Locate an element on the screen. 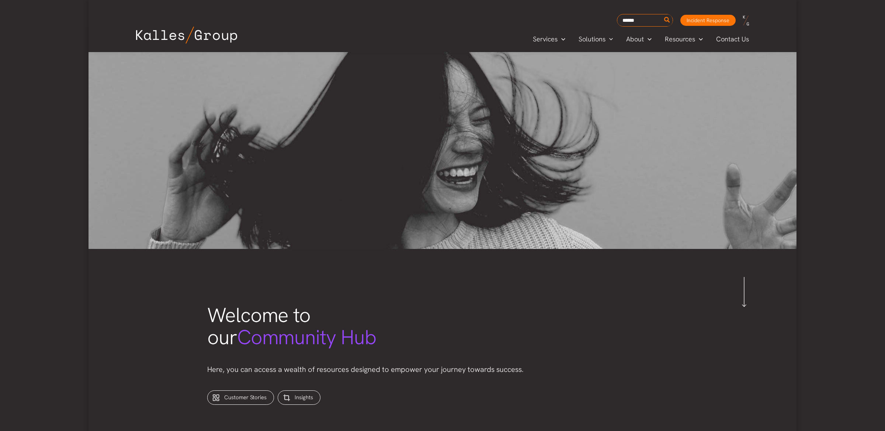  a: Incident Response is located at coordinates (708, 20).